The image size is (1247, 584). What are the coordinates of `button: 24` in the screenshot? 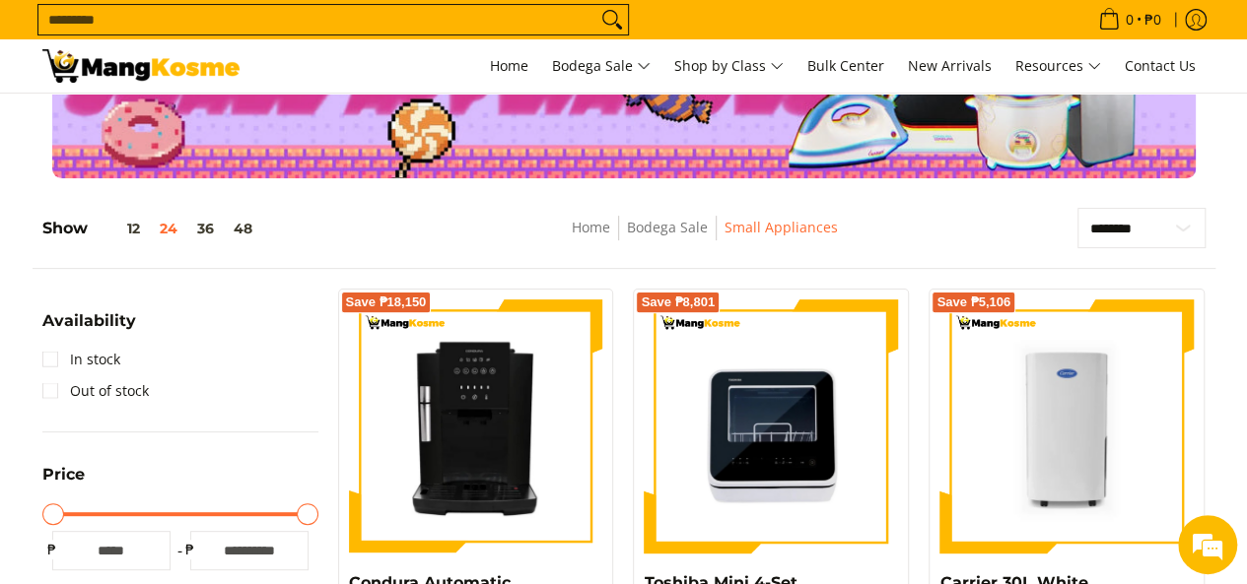 It's located at (169, 229).